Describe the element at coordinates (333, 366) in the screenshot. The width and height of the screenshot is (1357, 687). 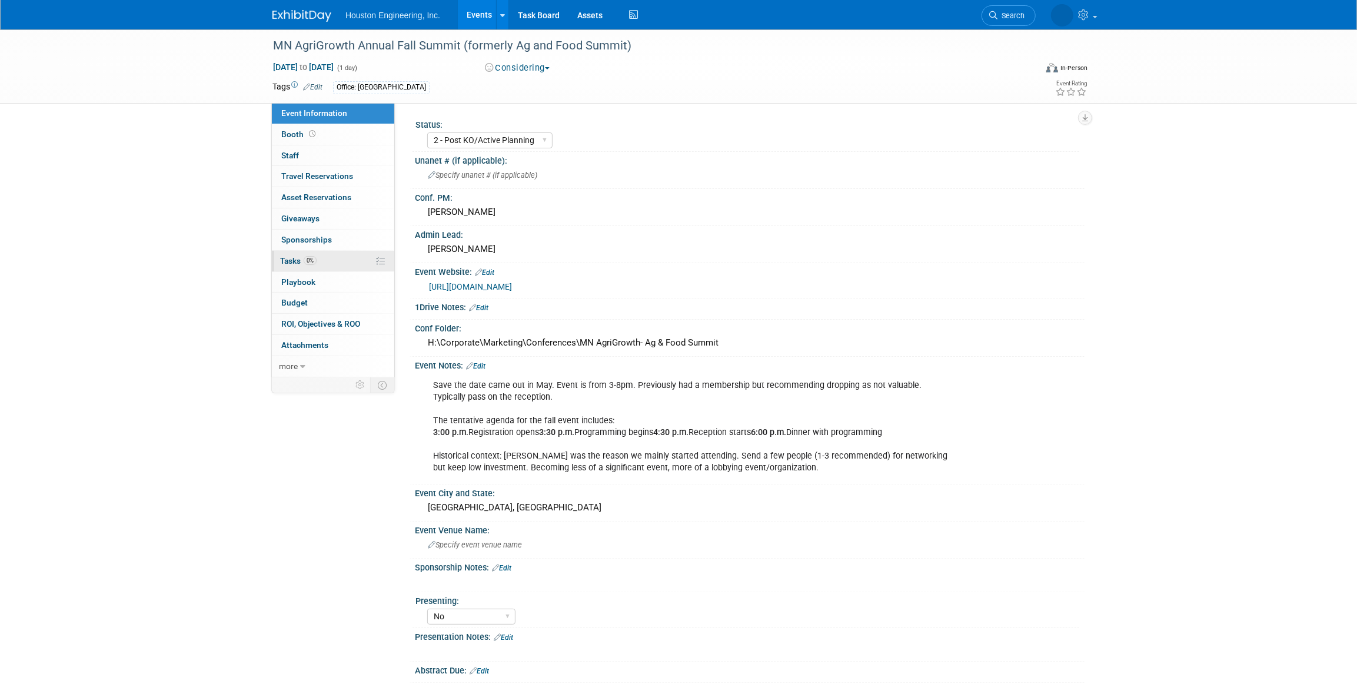
I see `a: more` at that location.